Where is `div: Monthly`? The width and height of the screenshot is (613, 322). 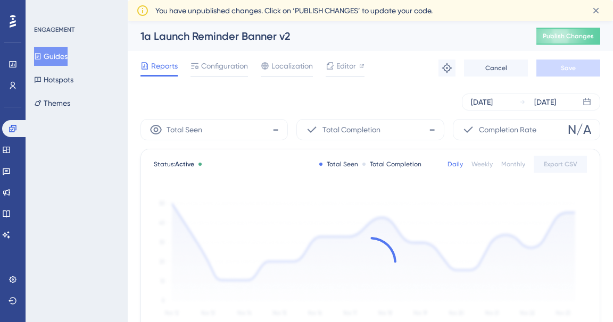 div: Monthly is located at coordinates (513, 164).